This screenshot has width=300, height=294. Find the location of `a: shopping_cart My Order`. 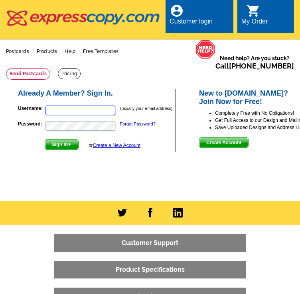

a: shopping_cart My Order is located at coordinates (254, 18).